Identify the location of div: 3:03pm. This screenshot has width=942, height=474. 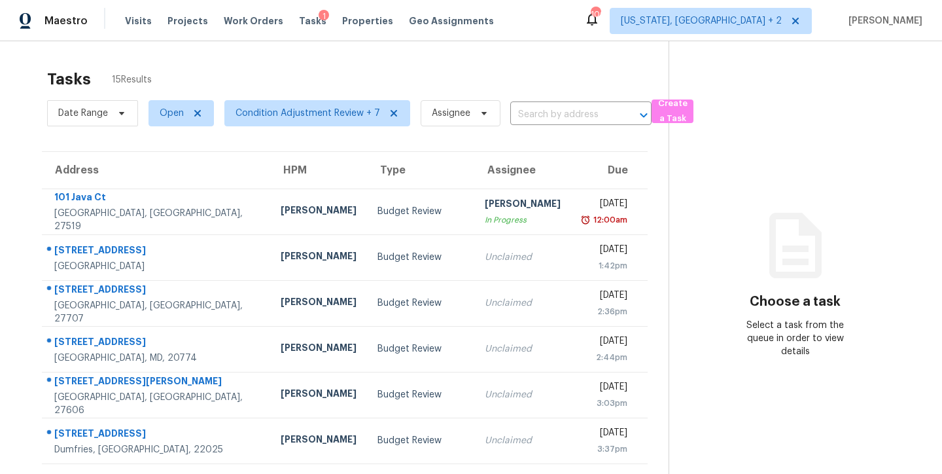
(605, 403).